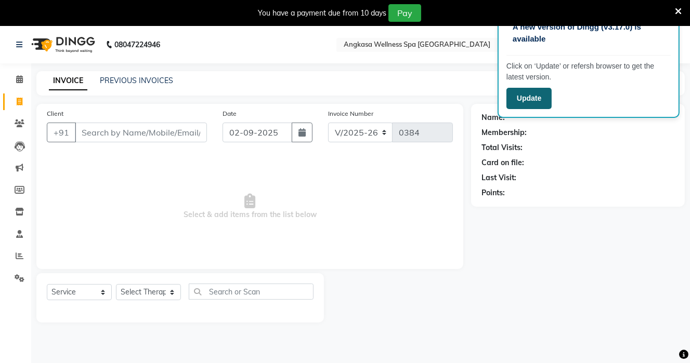 The image size is (690, 363). I want to click on div: Total Visits:, so click(502, 148).